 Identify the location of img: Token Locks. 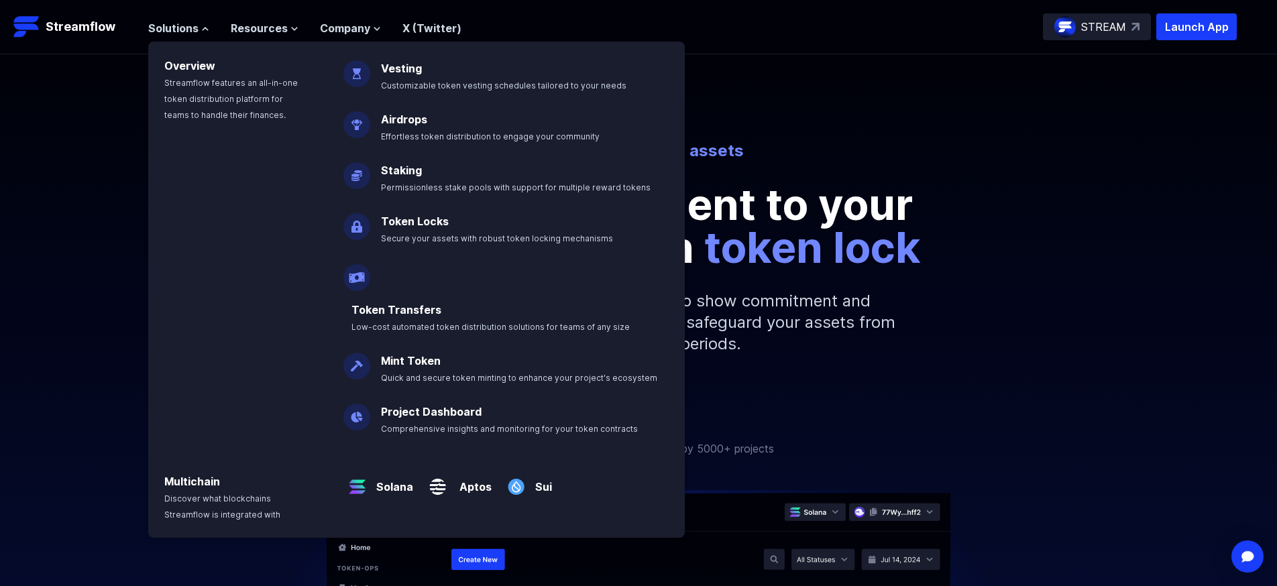
(357, 221).